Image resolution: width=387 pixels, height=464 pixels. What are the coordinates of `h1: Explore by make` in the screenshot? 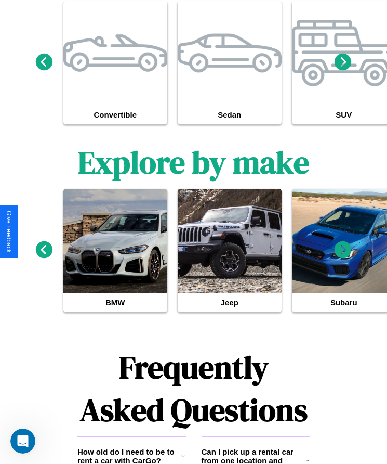 It's located at (193, 162).